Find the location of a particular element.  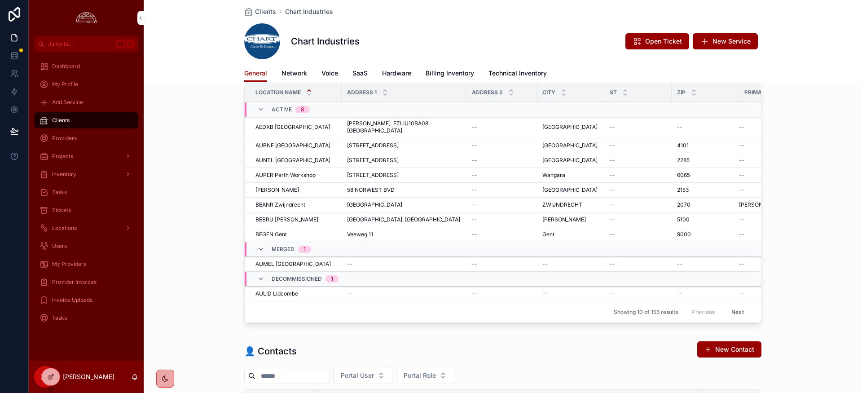

span: ST is located at coordinates (613, 92).